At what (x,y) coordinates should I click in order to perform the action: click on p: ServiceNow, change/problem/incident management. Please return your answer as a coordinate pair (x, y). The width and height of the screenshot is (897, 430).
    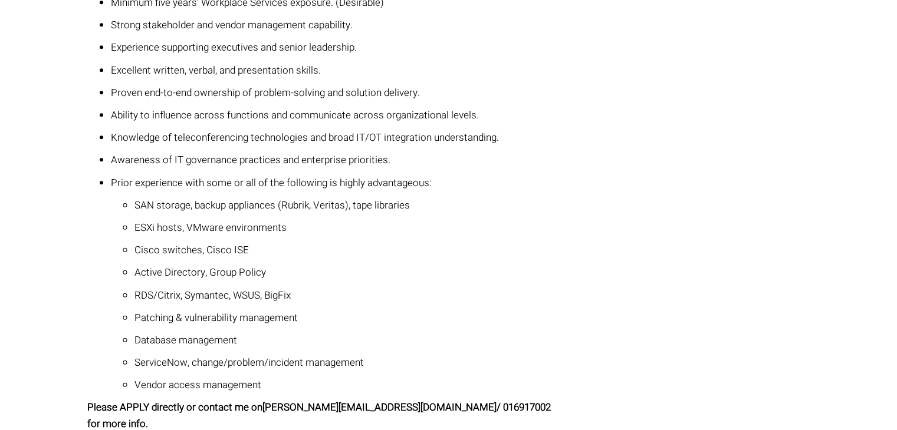
    Looking at the image, I should click on (350, 363).